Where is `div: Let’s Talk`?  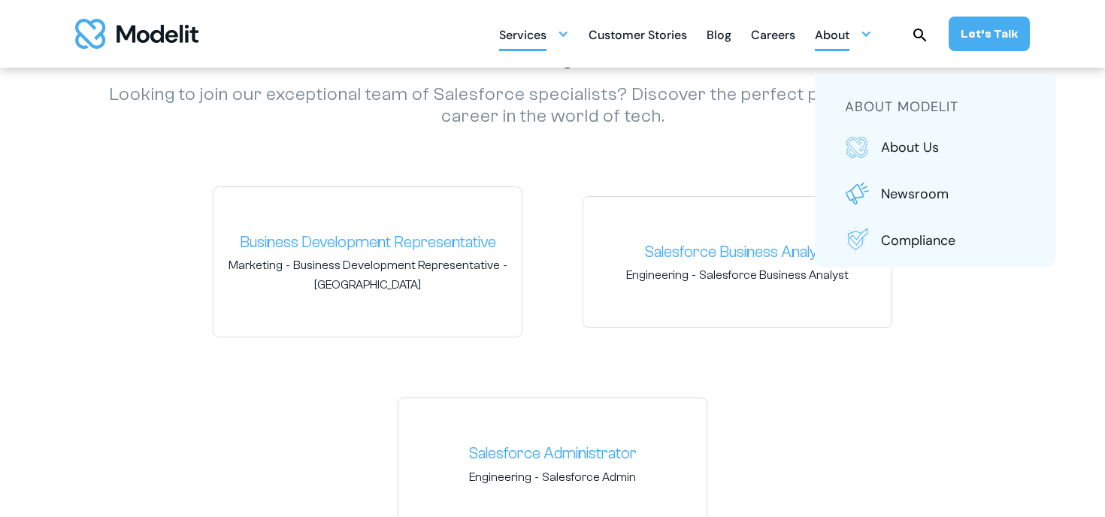
div: Let’s Talk is located at coordinates (989, 34).